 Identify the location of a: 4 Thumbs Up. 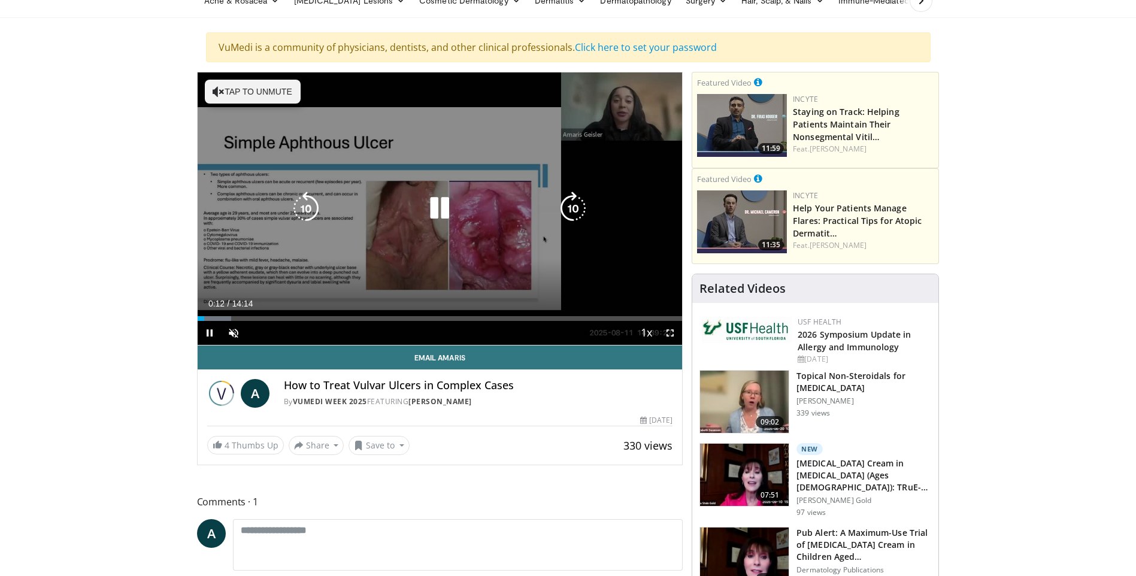
(246, 445).